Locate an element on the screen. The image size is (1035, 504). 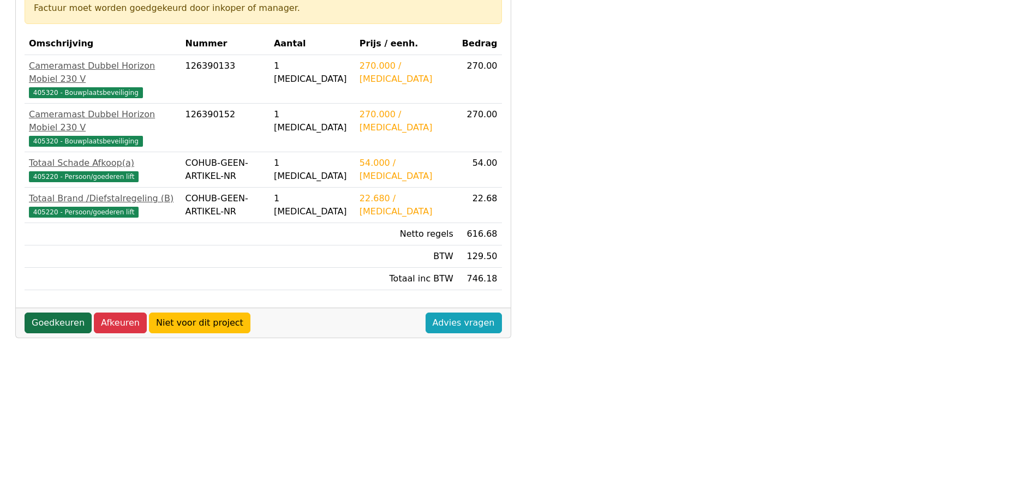
div: Factuur moet worden goedgekeurd door inkoper of manager. is located at coordinates (263, 8).